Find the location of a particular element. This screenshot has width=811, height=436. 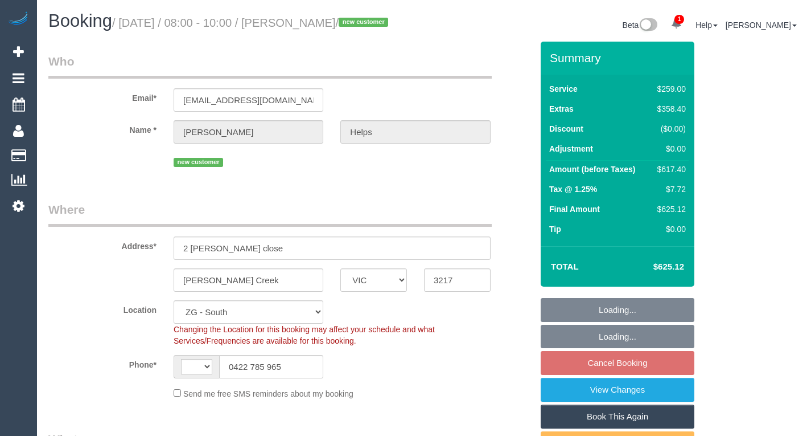

span: Send me free SMS reminders about my booking is located at coordinates (268, 393).